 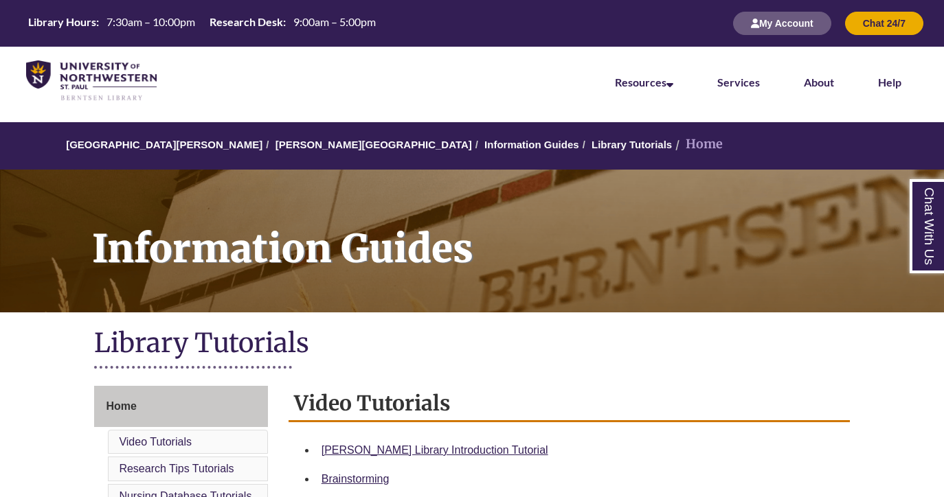 I want to click on a: Help, so click(x=889, y=82).